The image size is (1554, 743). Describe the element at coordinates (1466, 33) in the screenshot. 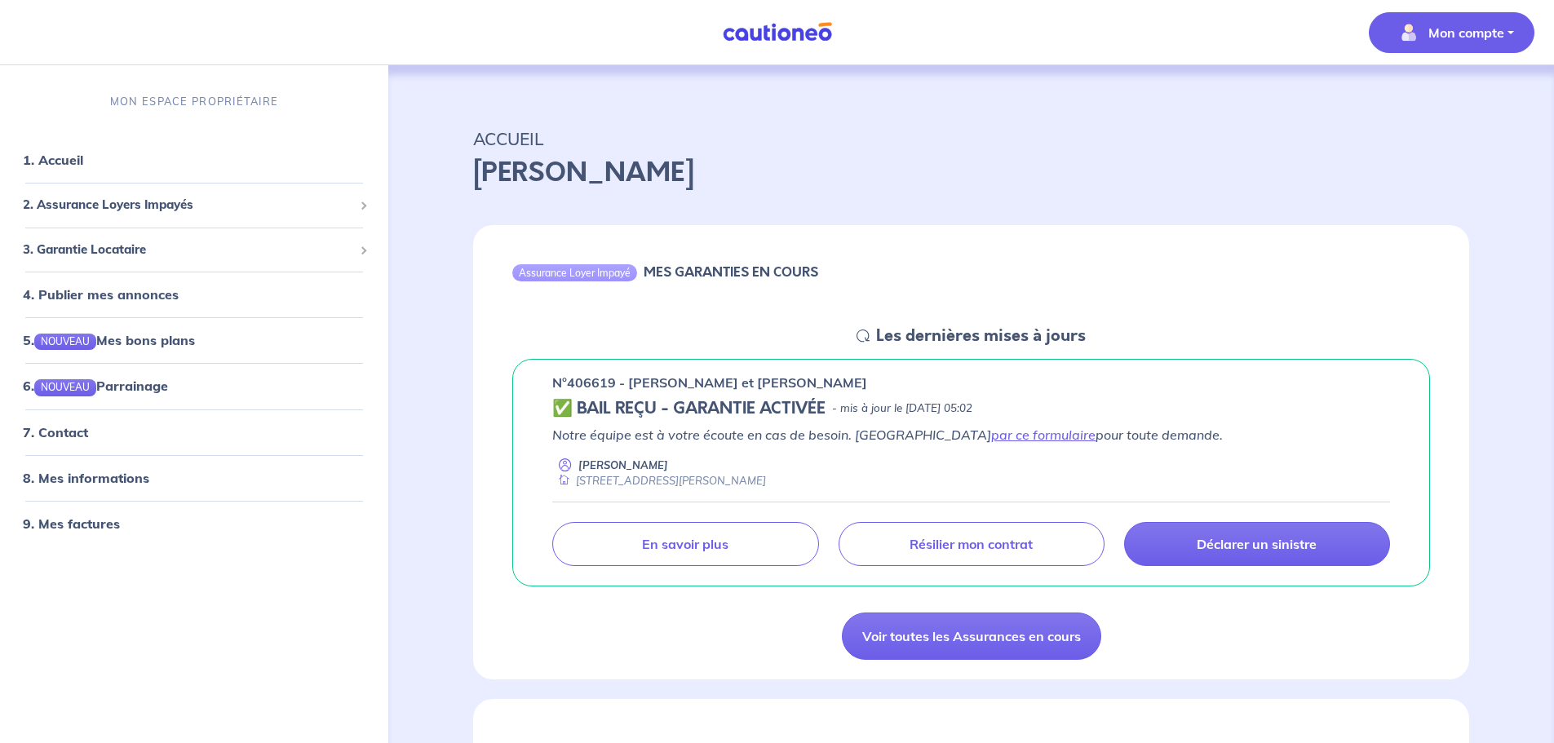

I see `p: Mon compte` at that location.